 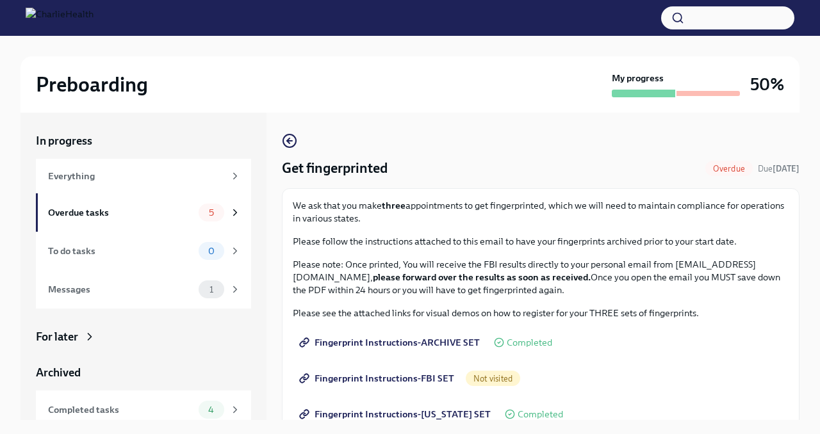 I want to click on strong: My progress, so click(x=638, y=78).